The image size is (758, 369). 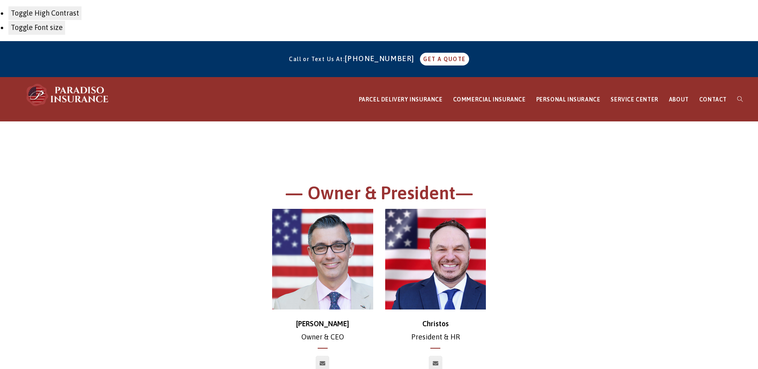 What do you see at coordinates (634, 99) in the screenshot?
I see `span: SERVICE CENTER` at bounding box center [634, 99].